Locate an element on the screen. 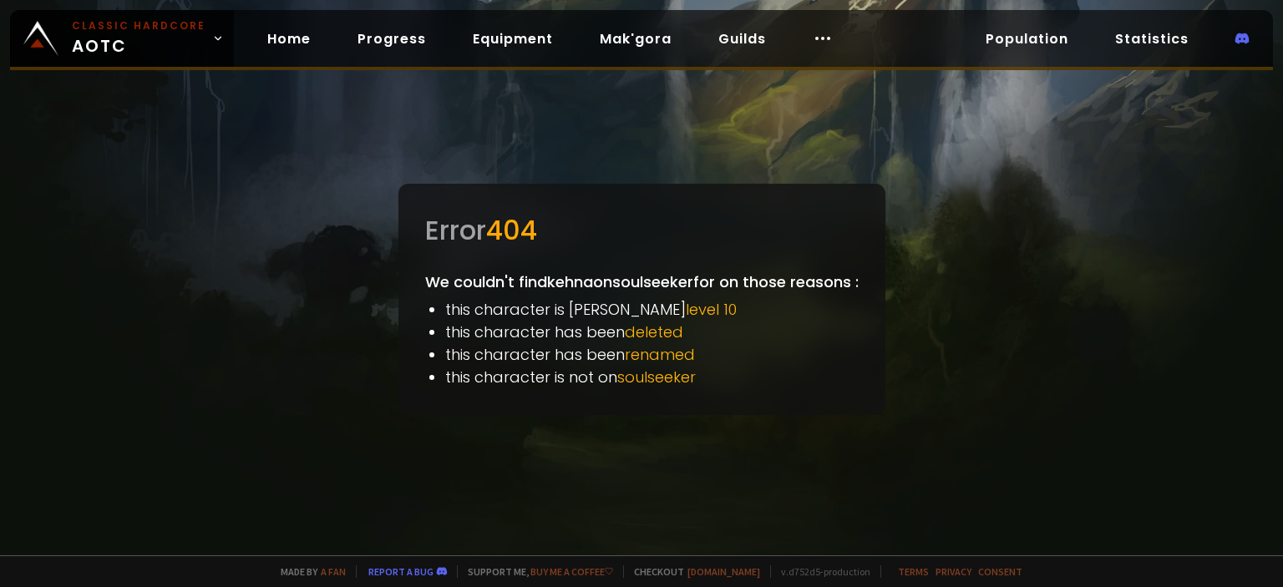 The height and width of the screenshot is (587, 1283). a: Report a bug is located at coordinates (401, 572).